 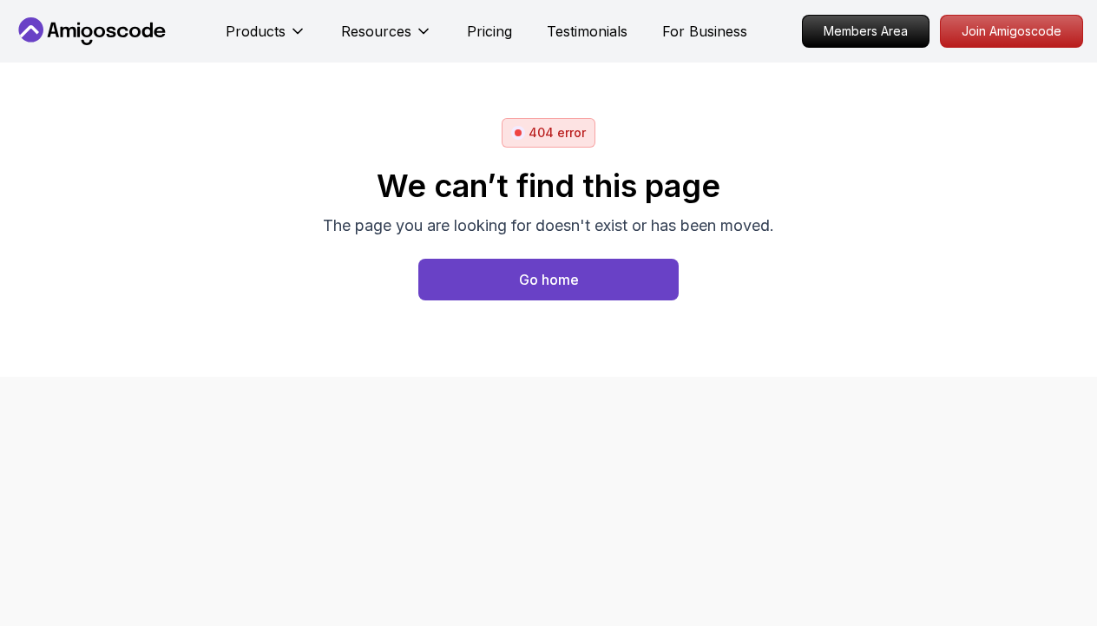 What do you see at coordinates (548, 226) in the screenshot?
I see `p: The page you are looking for doesn't exist or has been moved.` at bounding box center [548, 226].